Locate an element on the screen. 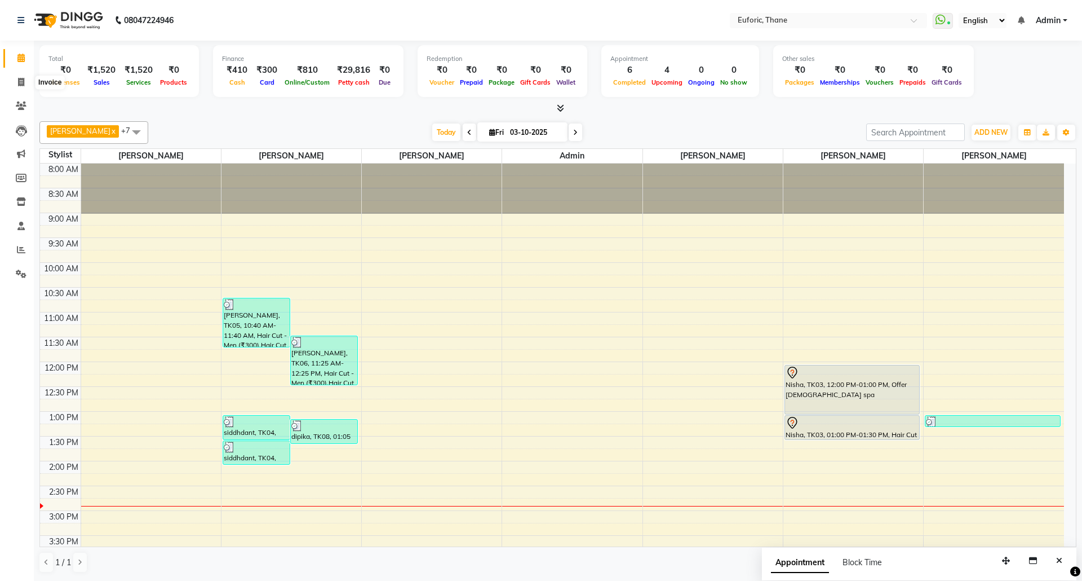 The width and height of the screenshot is (1082, 581). div: ₹810 is located at coordinates (307, 70).